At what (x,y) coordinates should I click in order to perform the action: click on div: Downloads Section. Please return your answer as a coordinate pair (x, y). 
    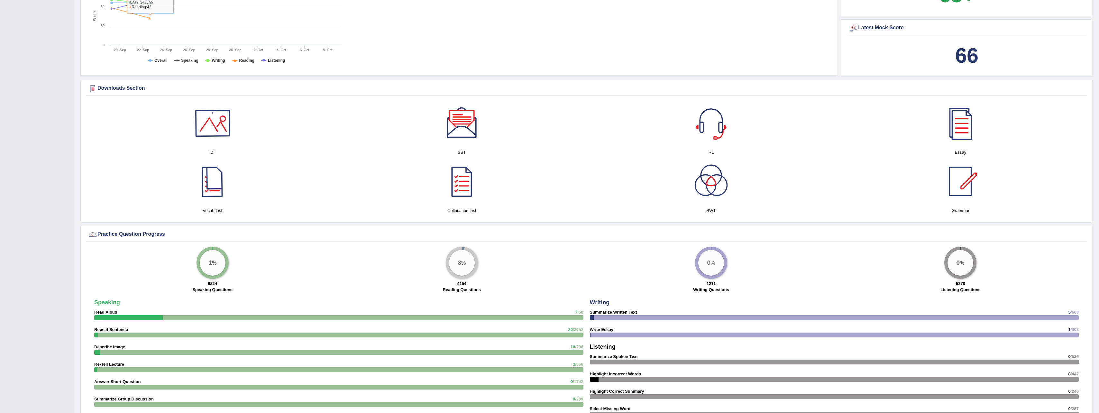
    Looking at the image, I should click on (586, 88).